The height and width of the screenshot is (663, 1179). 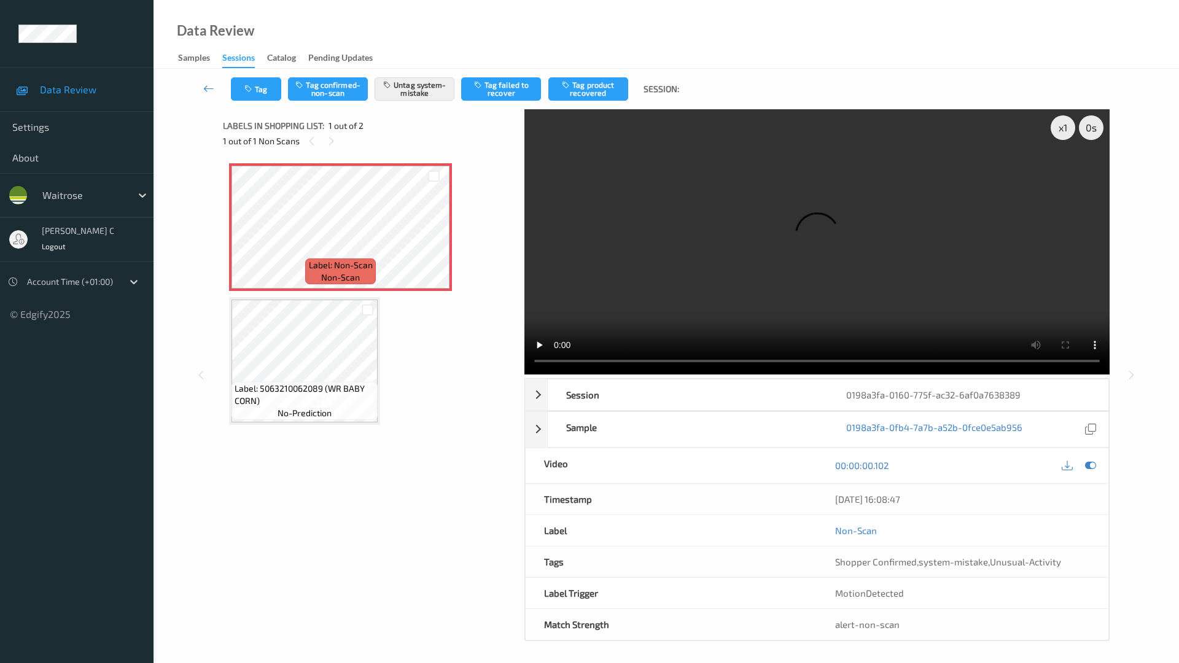 I want to click on span: system-mistake, so click(x=953, y=562).